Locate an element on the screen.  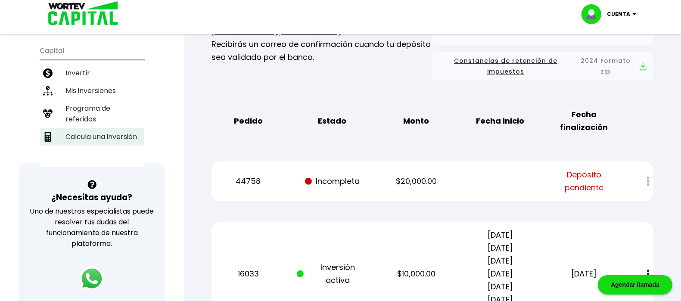
span: Constancias de retención de impuestos is located at coordinates (506, 66).